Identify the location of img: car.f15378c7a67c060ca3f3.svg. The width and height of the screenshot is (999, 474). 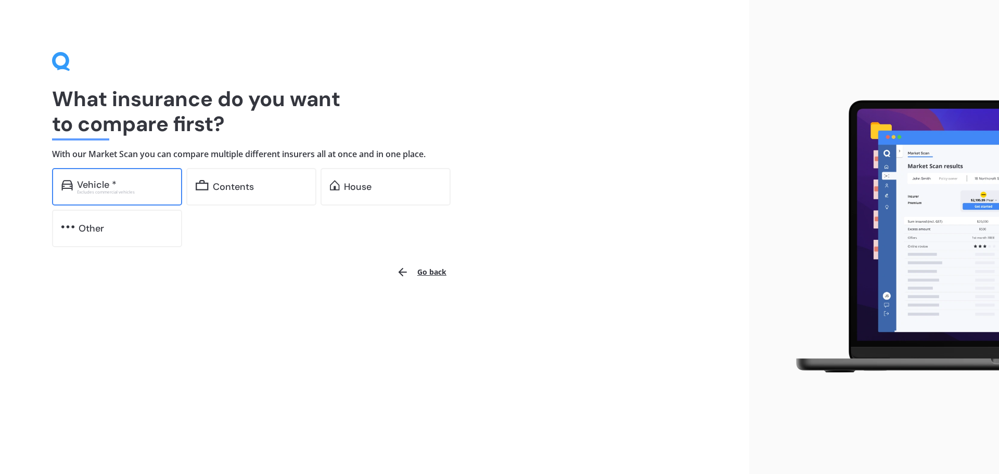
(67, 185).